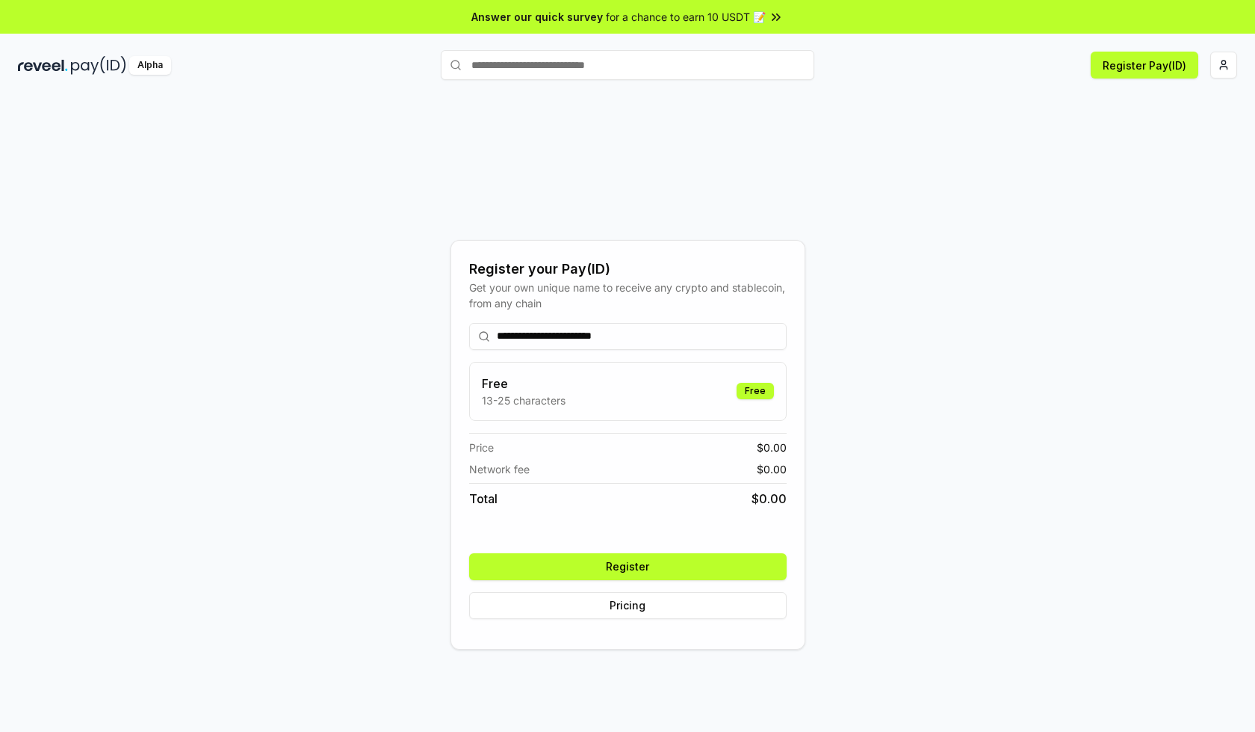 The width and height of the screenshot is (1255, 732). What do you see at coordinates (150, 65) in the screenshot?
I see `div: Alpha` at bounding box center [150, 65].